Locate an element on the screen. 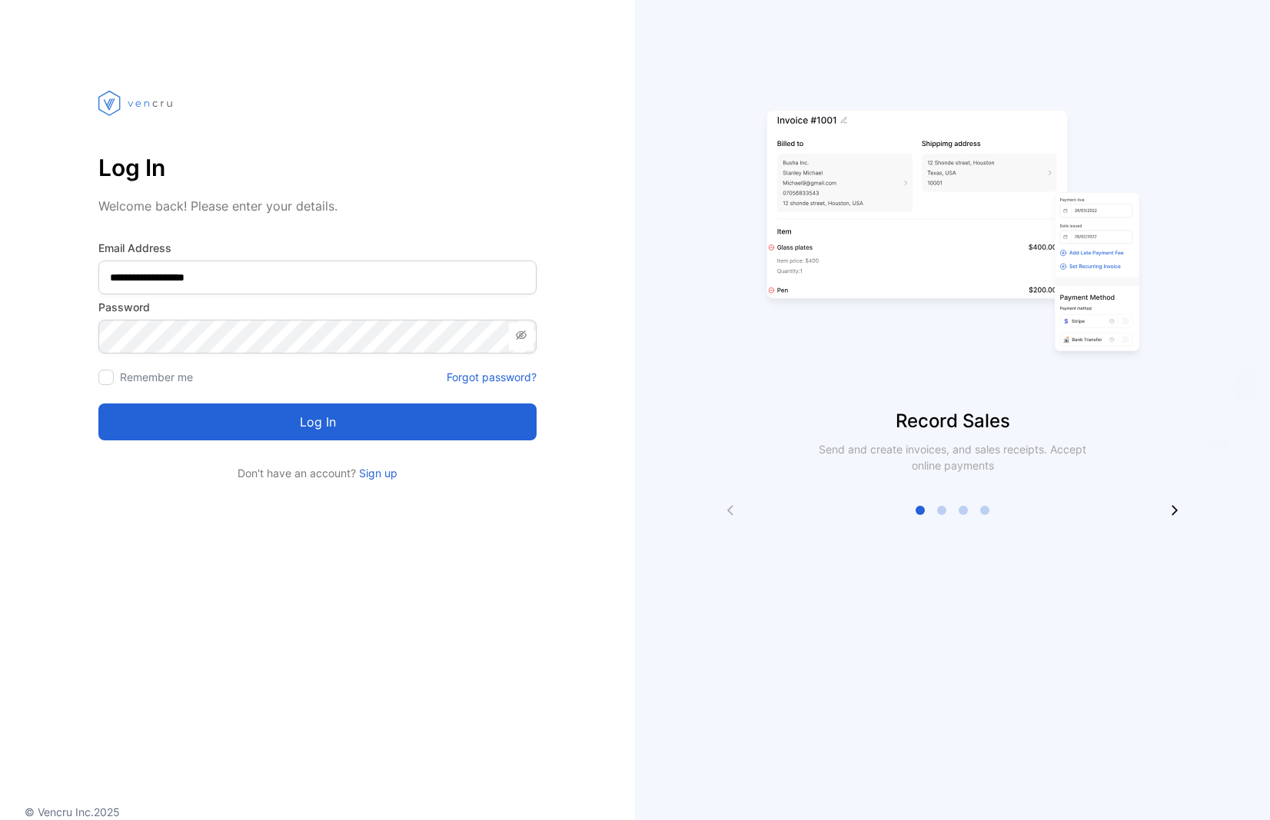 This screenshot has width=1270, height=820. p: Log In is located at coordinates (318, 168).